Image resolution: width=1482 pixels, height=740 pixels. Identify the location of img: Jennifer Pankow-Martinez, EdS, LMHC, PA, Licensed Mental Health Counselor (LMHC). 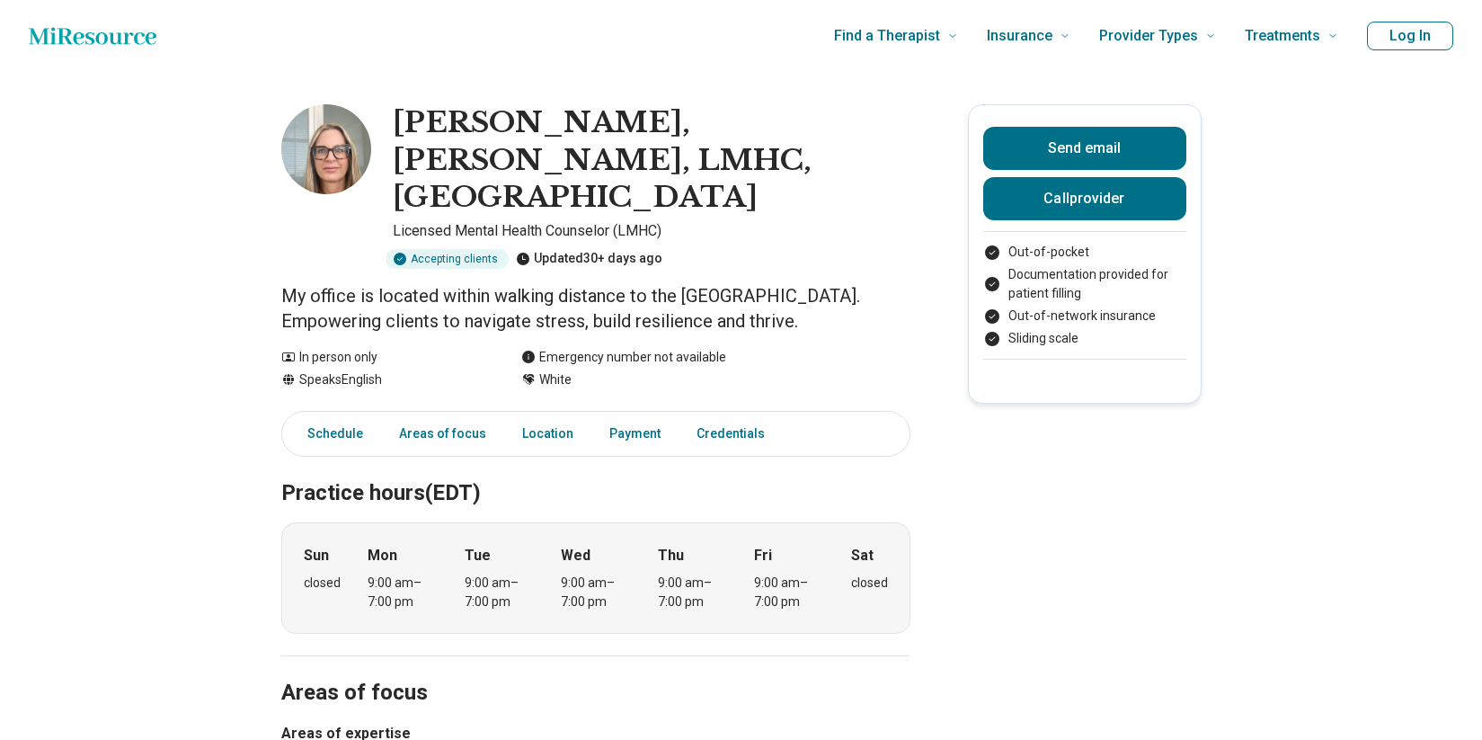
(326, 149).